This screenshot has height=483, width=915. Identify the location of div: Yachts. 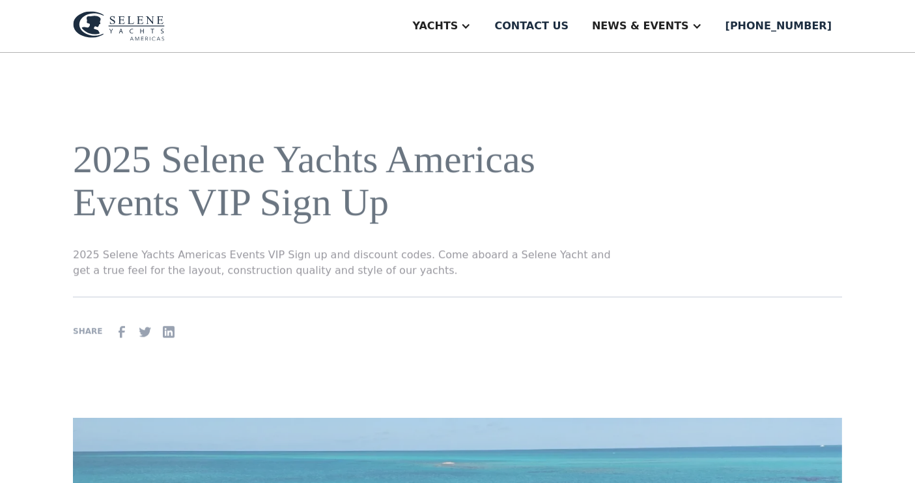
(435, 26).